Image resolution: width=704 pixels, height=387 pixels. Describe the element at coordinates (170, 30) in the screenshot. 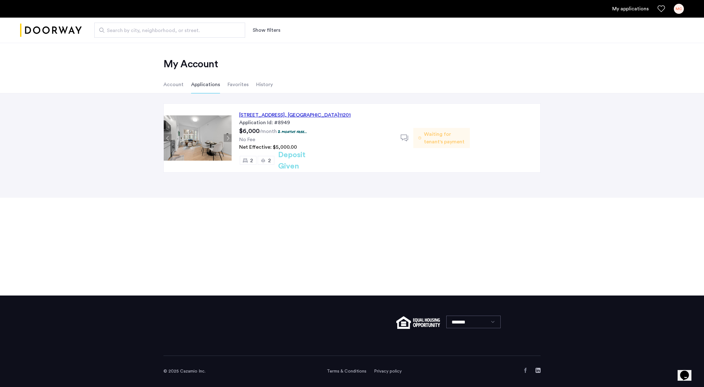

I see `input: Apartment Search` at that location.